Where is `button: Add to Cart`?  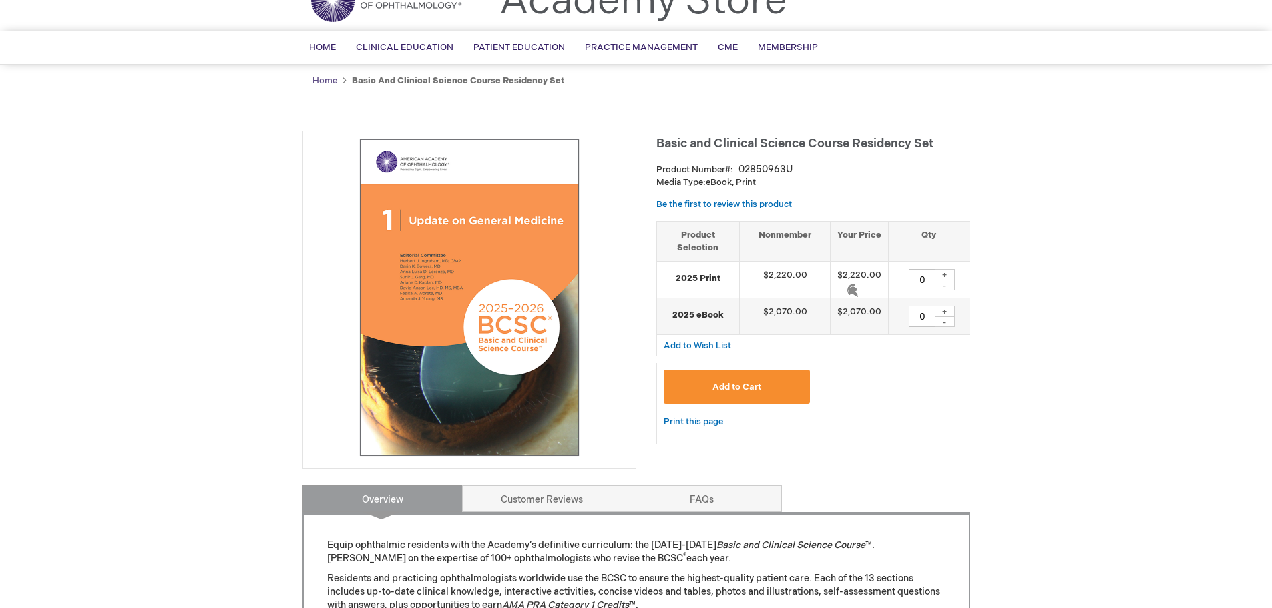 button: Add to Cart is located at coordinates (737, 387).